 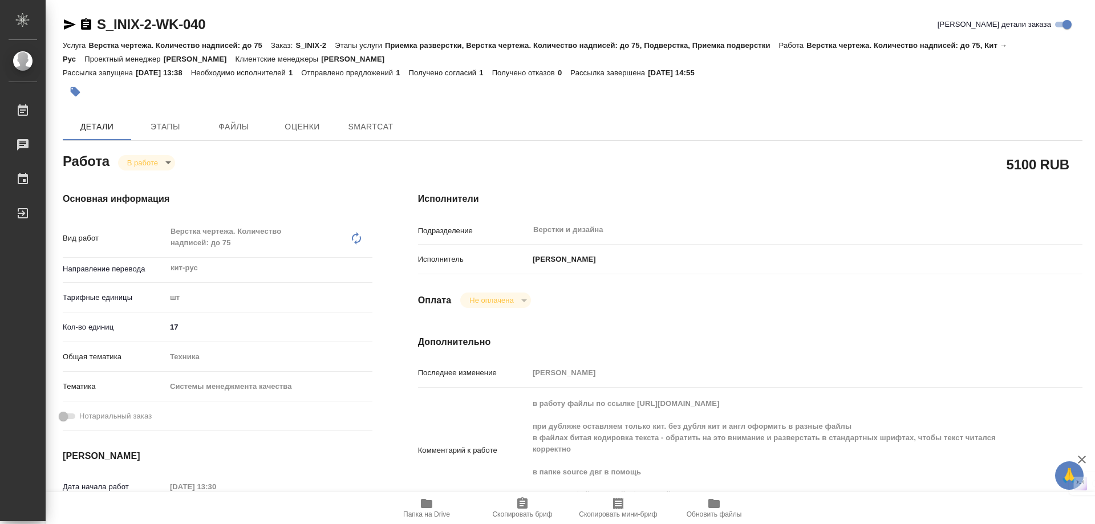 What do you see at coordinates (114, 238) in the screenshot?
I see `p: Вид работ` at bounding box center [114, 238].